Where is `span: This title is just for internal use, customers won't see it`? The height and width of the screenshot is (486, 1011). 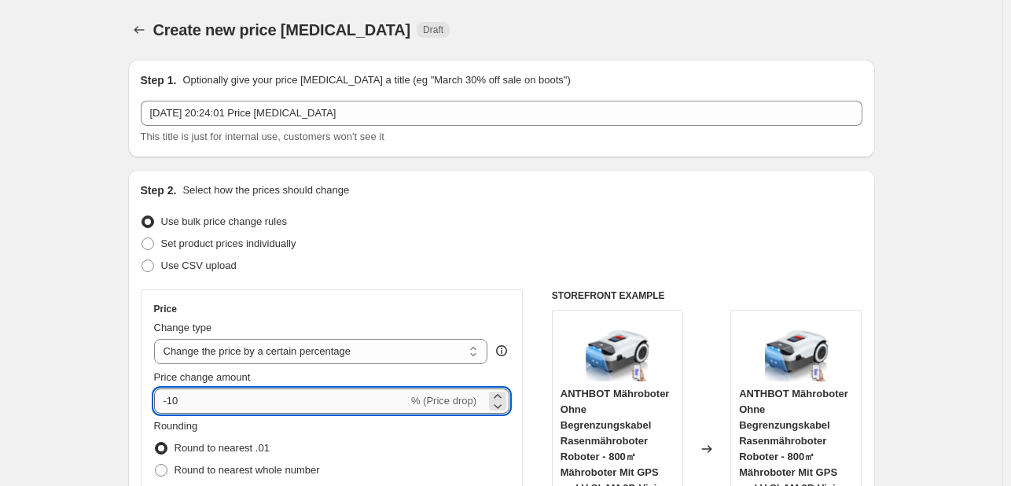 span: This title is just for internal use, customers won't see it is located at coordinates (262, 136).